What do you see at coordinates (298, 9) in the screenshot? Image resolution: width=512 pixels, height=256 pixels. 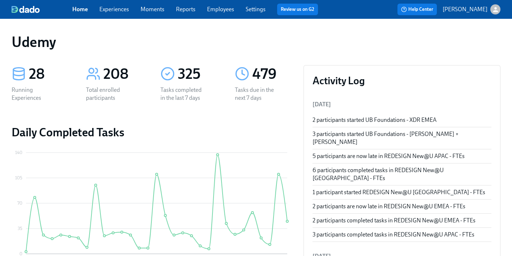 I see `a: Review us on G2` at bounding box center [298, 9].